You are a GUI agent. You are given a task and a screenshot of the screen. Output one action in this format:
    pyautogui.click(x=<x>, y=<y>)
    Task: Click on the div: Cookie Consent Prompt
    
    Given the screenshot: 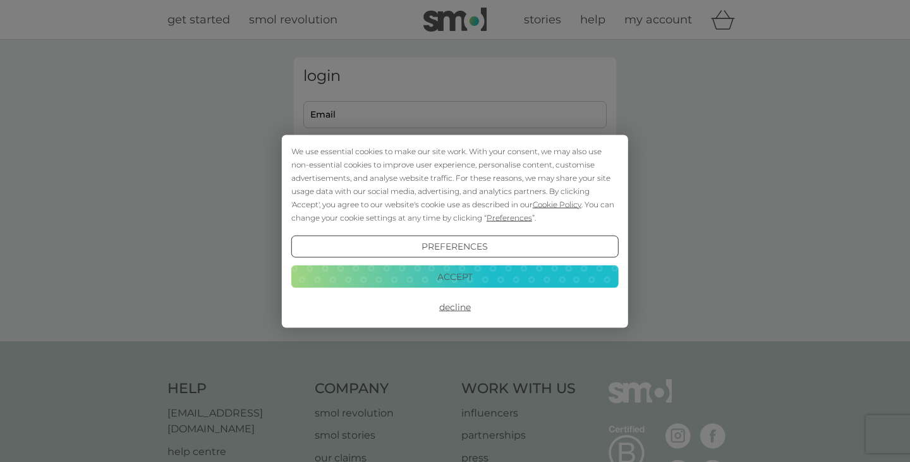 What is the action you would take?
    pyautogui.click(x=455, y=231)
    